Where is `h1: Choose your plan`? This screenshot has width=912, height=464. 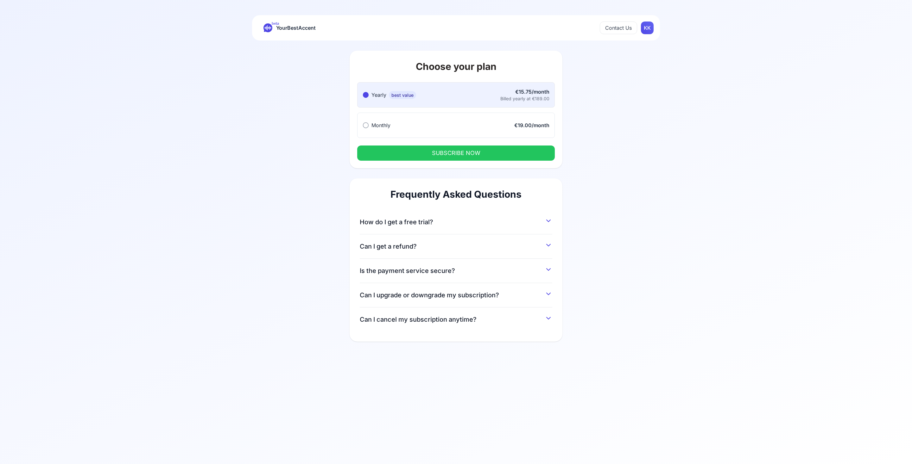 h1: Choose your plan is located at coordinates (456, 66).